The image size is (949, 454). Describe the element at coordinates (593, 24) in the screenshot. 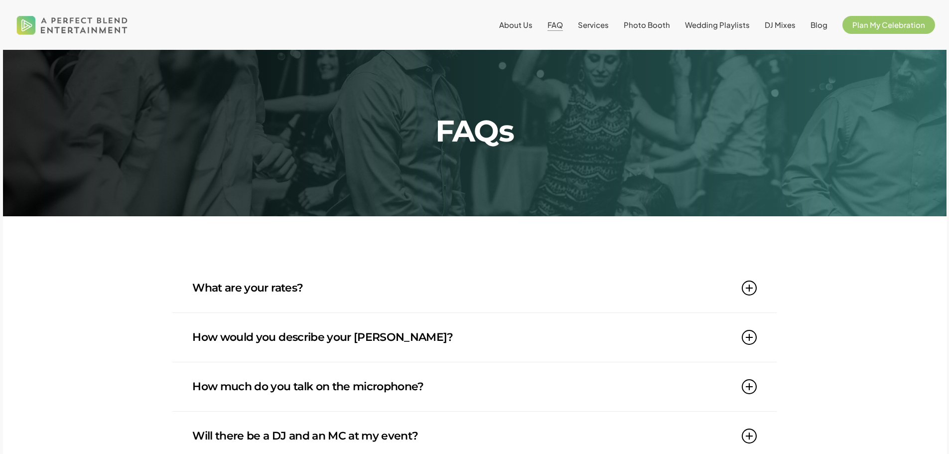

I see `span: Services` at that location.